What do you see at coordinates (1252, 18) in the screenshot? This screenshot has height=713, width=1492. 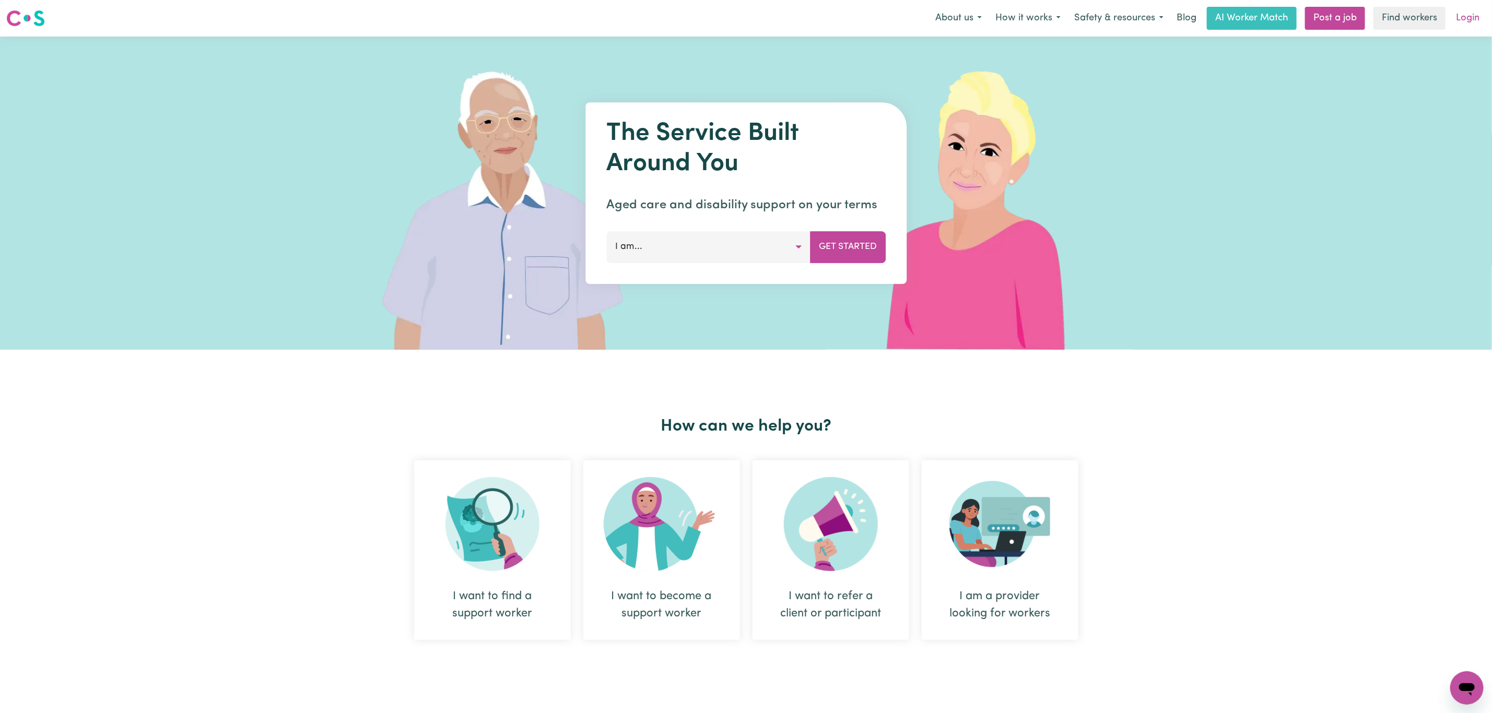 I see `a: AI Worker Match` at bounding box center [1252, 18].